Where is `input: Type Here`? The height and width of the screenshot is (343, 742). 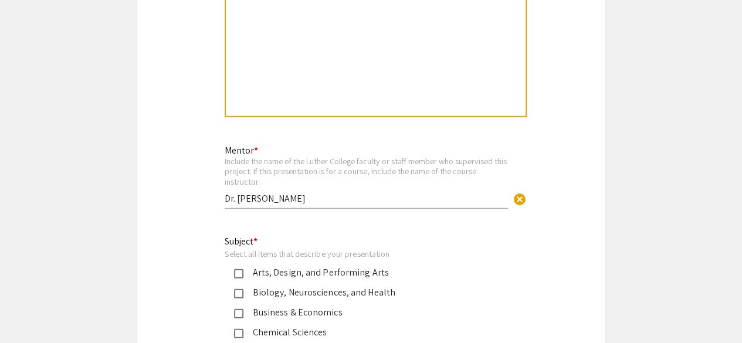
input: Type Here is located at coordinates (366, 198).